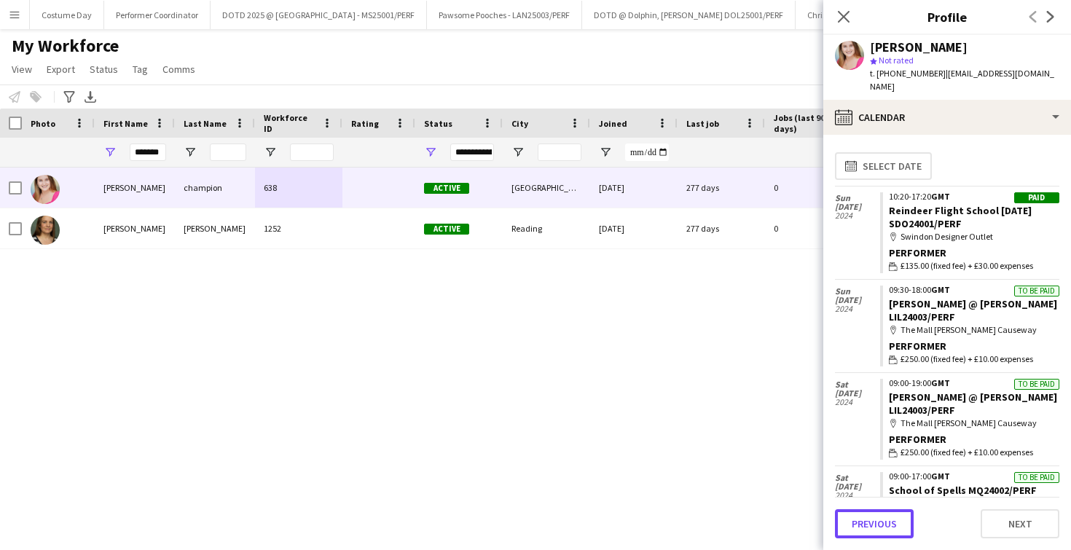 The height and width of the screenshot is (550, 1071). I want to click on button: Select date, so click(883, 166).